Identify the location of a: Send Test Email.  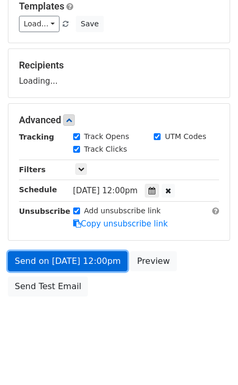
(48, 287).